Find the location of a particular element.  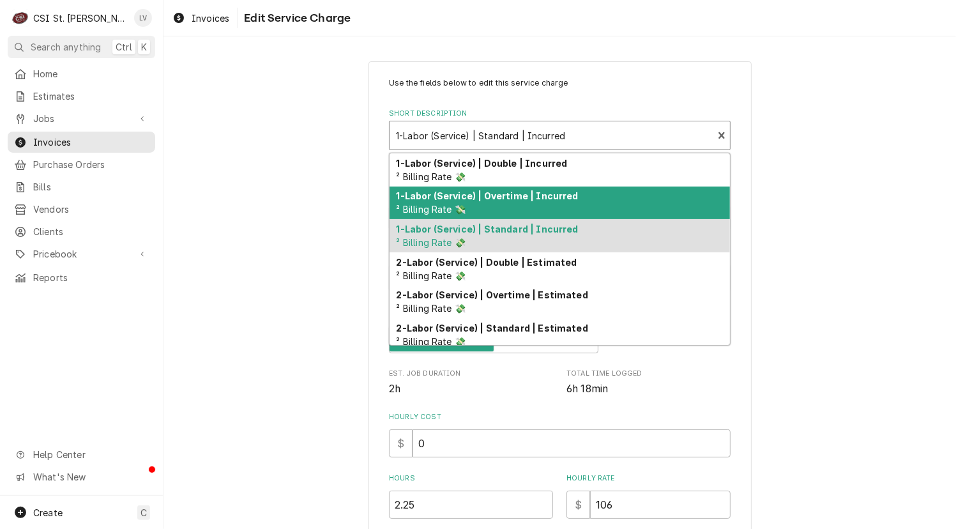

span: Create is located at coordinates (48, 512).